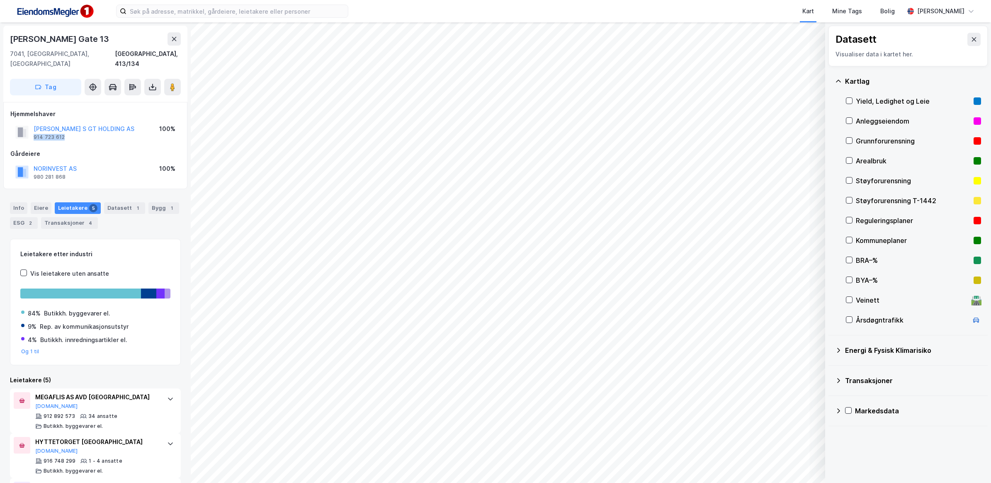 This screenshot has height=483, width=991. I want to click on div: 2, so click(30, 223).